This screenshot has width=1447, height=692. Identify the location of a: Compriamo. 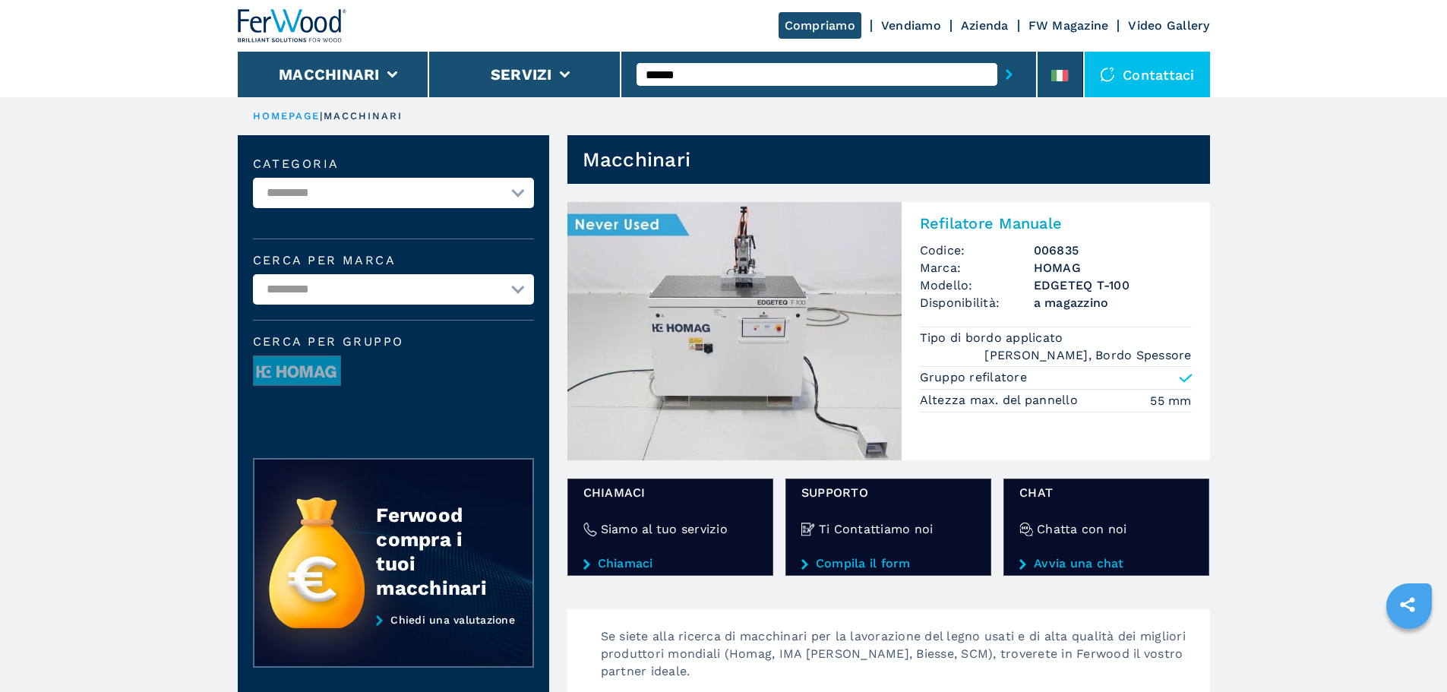
(819, 25).